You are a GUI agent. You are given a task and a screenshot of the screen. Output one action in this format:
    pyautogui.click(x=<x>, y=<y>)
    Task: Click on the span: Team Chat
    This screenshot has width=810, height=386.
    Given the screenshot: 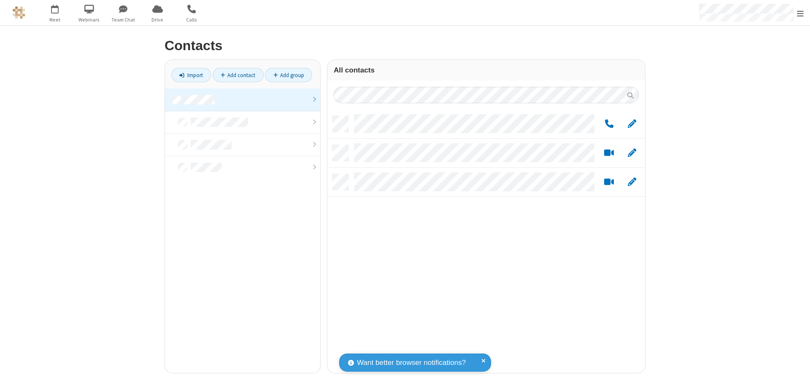 What is the action you would take?
    pyautogui.click(x=123, y=20)
    